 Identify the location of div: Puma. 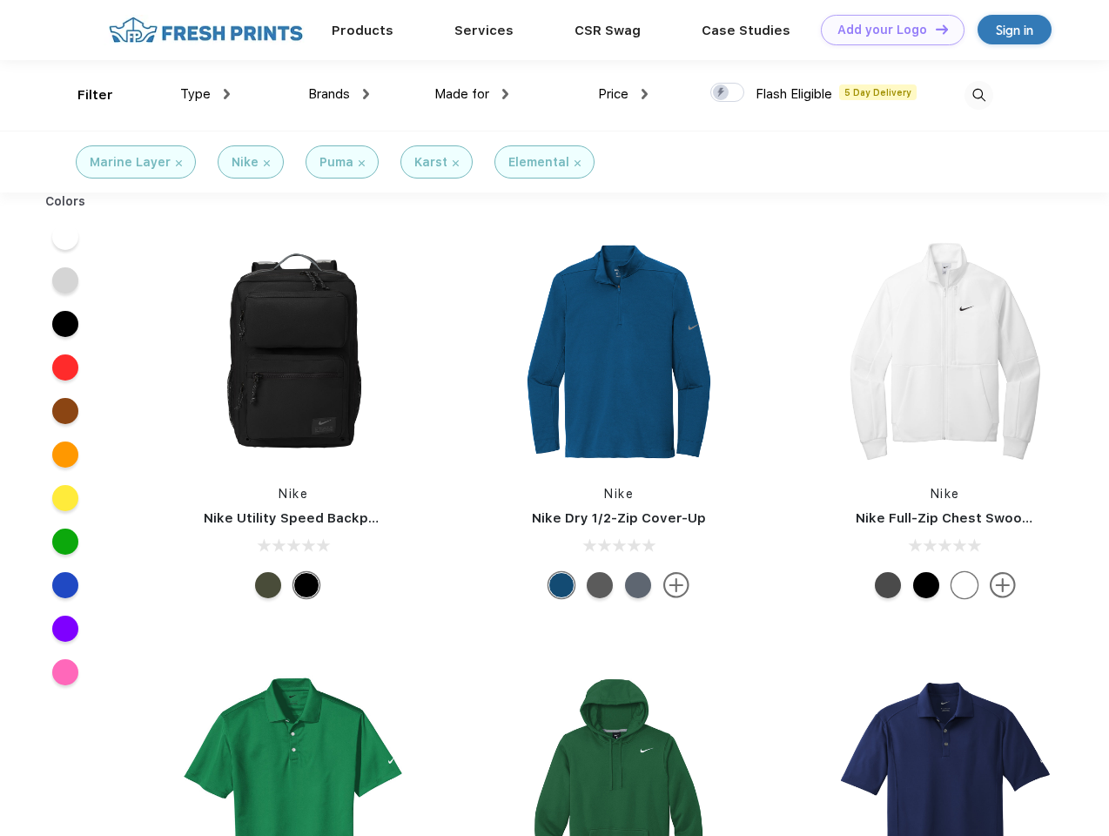
(336, 162).